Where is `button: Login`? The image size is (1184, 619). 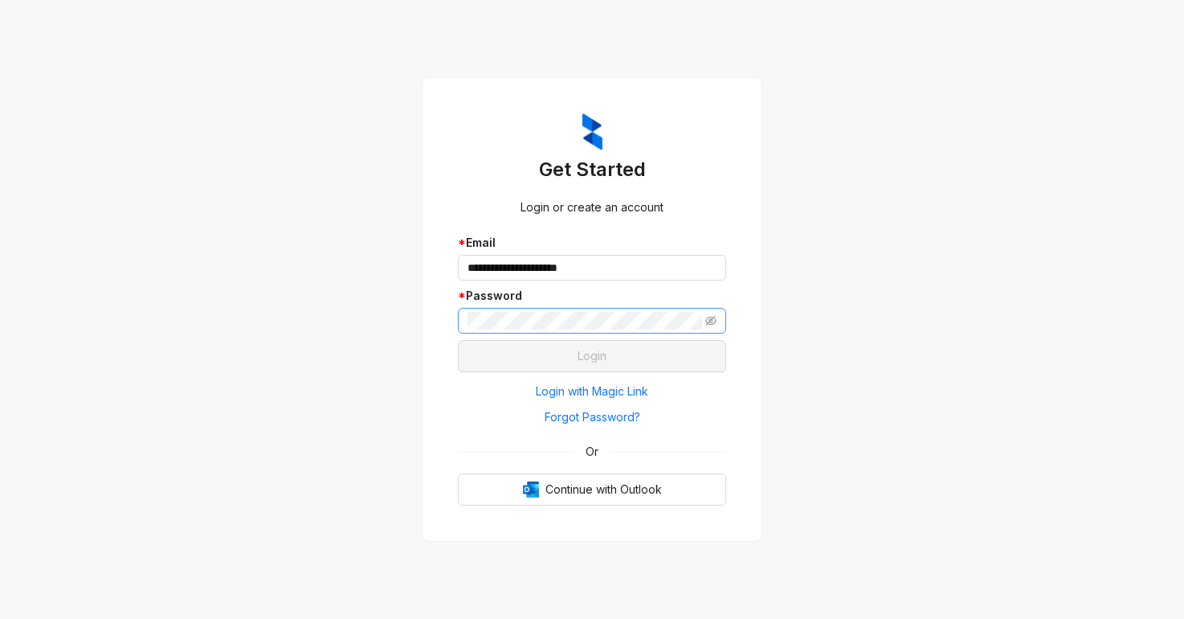
button: Login is located at coordinates (592, 356).